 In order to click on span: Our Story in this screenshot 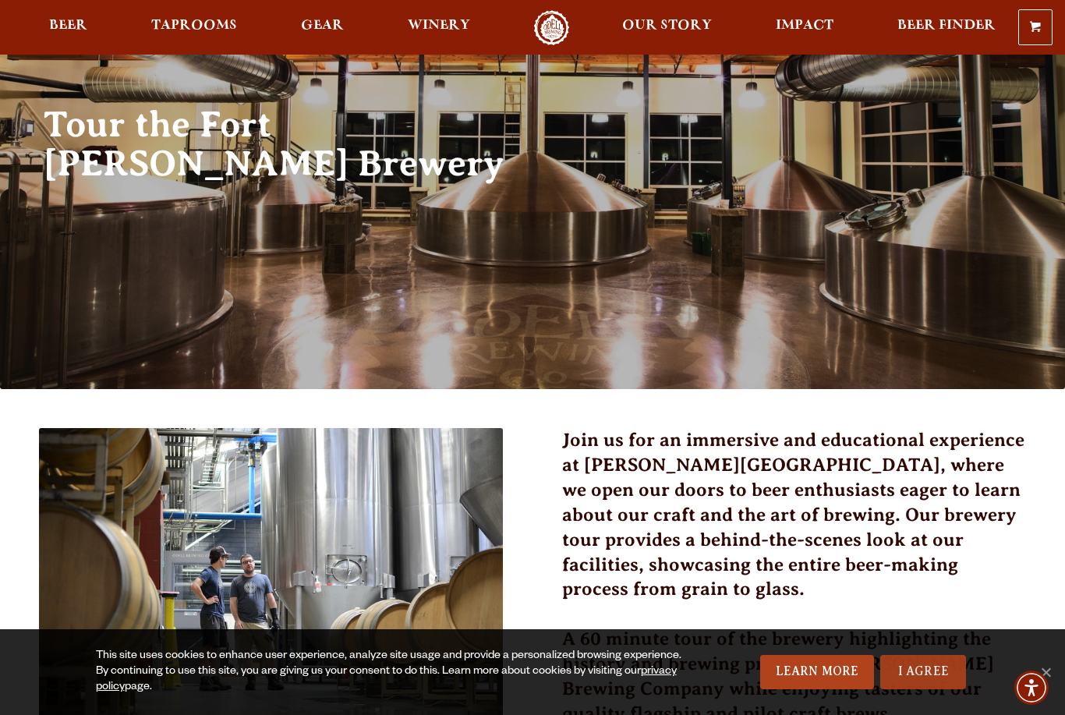, I will do `click(667, 26)`.